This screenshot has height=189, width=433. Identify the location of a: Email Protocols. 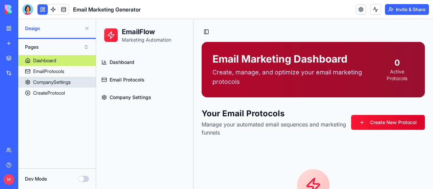
(48, 61).